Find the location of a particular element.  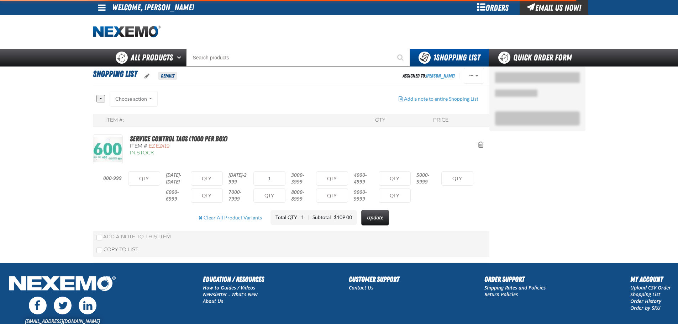

span: Add a Note to This Item is located at coordinates (137, 237).